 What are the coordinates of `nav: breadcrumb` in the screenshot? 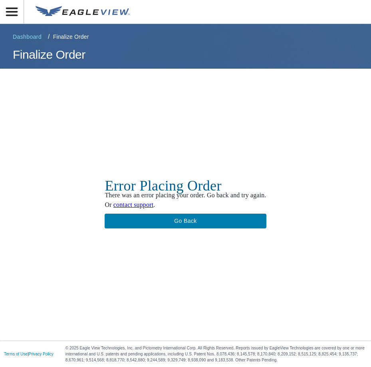 It's located at (185, 37).